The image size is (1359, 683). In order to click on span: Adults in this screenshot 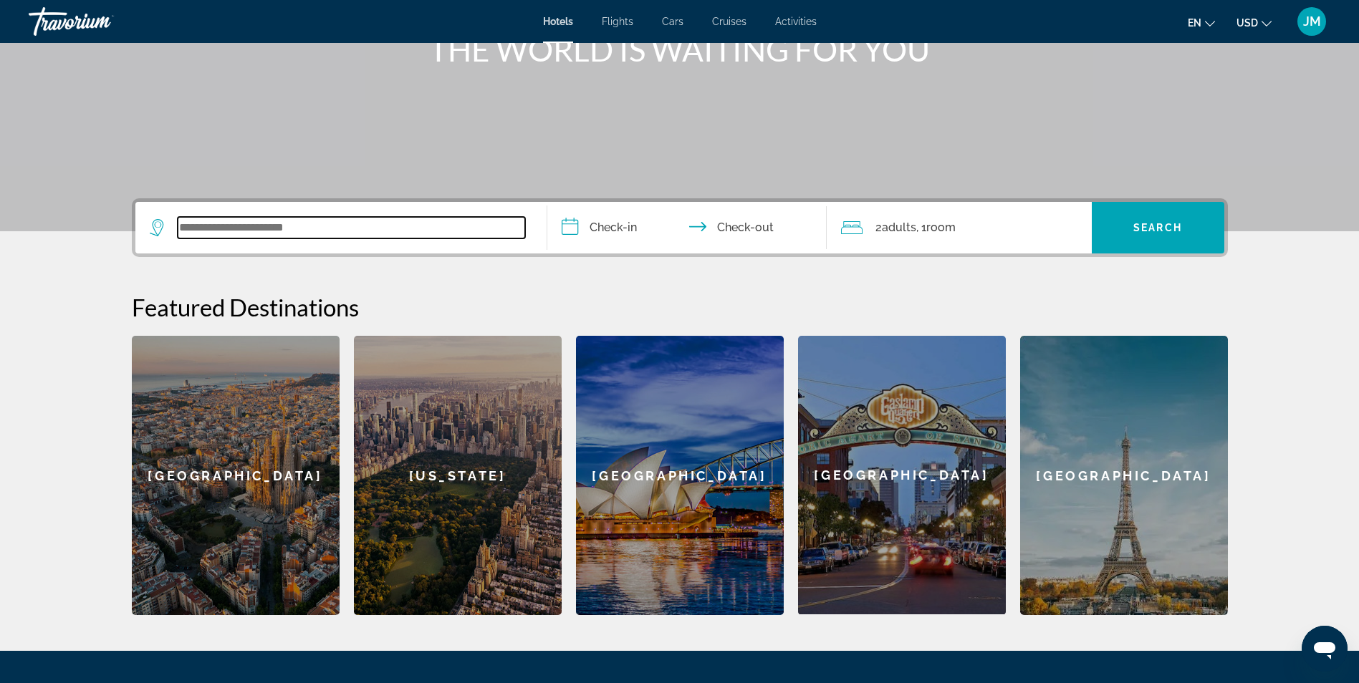, I will do `click(899, 227)`.